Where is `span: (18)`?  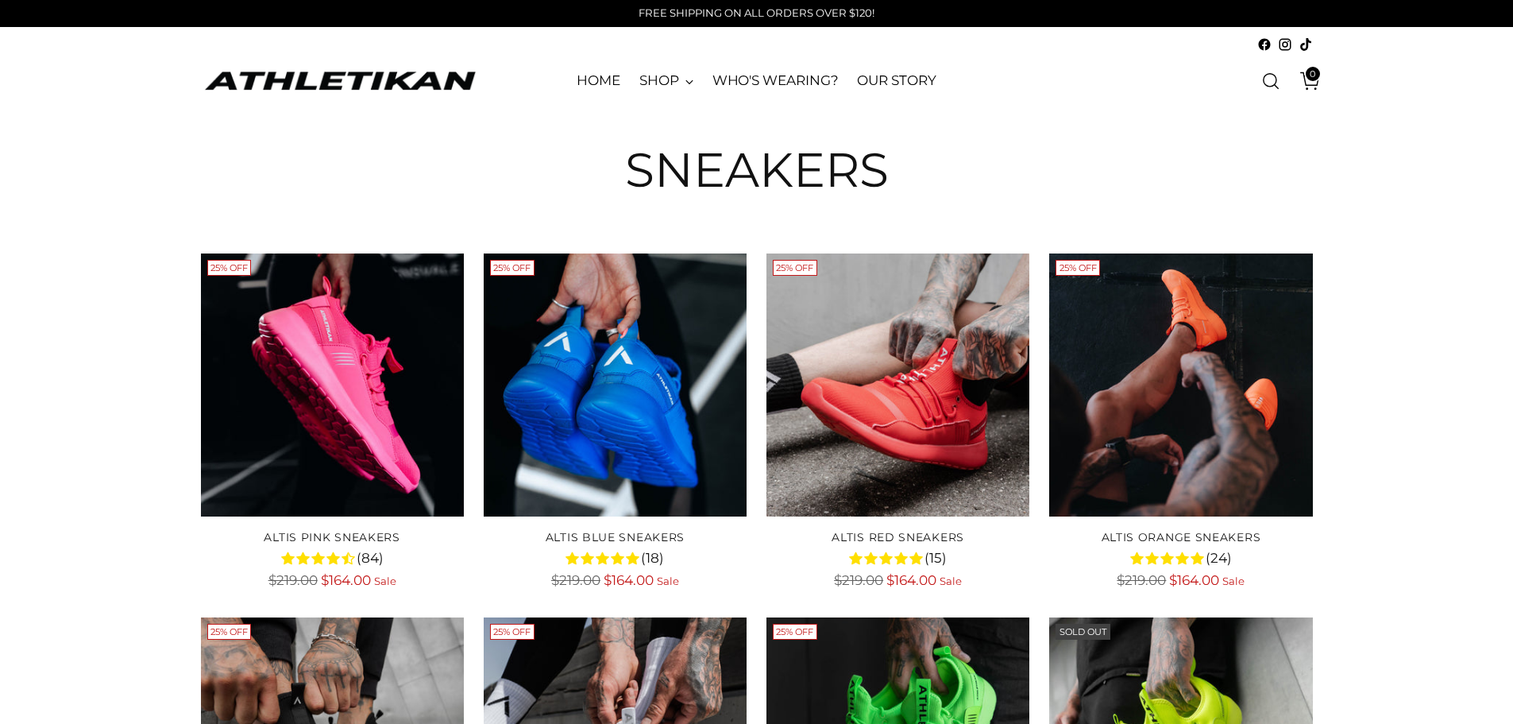 span: (18) is located at coordinates (652, 558).